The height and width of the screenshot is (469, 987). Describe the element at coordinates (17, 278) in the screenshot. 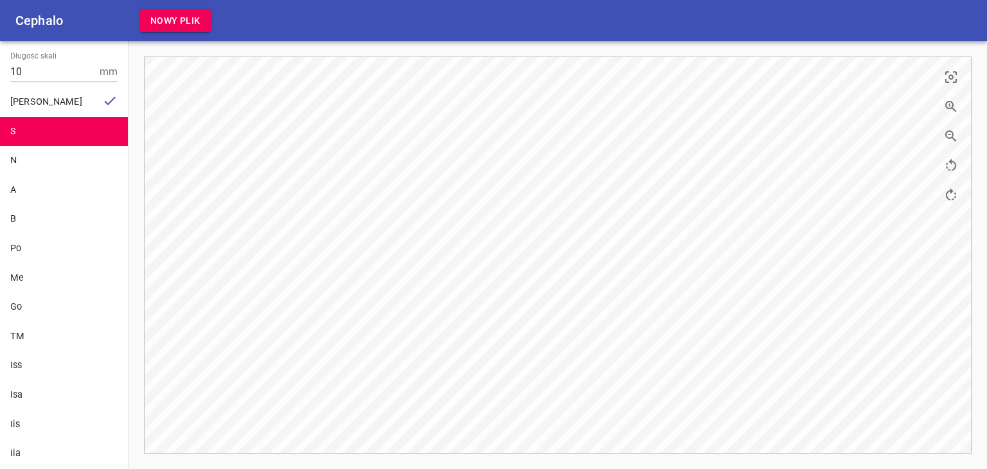

I see `span: Me` at that location.